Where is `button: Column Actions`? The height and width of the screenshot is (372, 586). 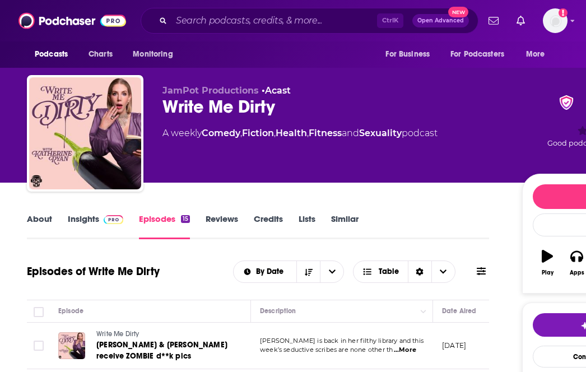 button: Column Actions is located at coordinates (423, 311).